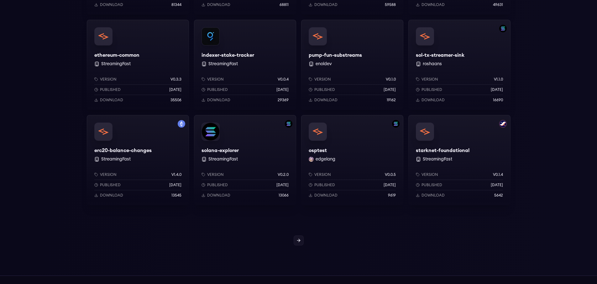 This screenshot has width=597, height=284. Describe the element at coordinates (324, 64) in the screenshot. I see `button: enoldev` at that location.